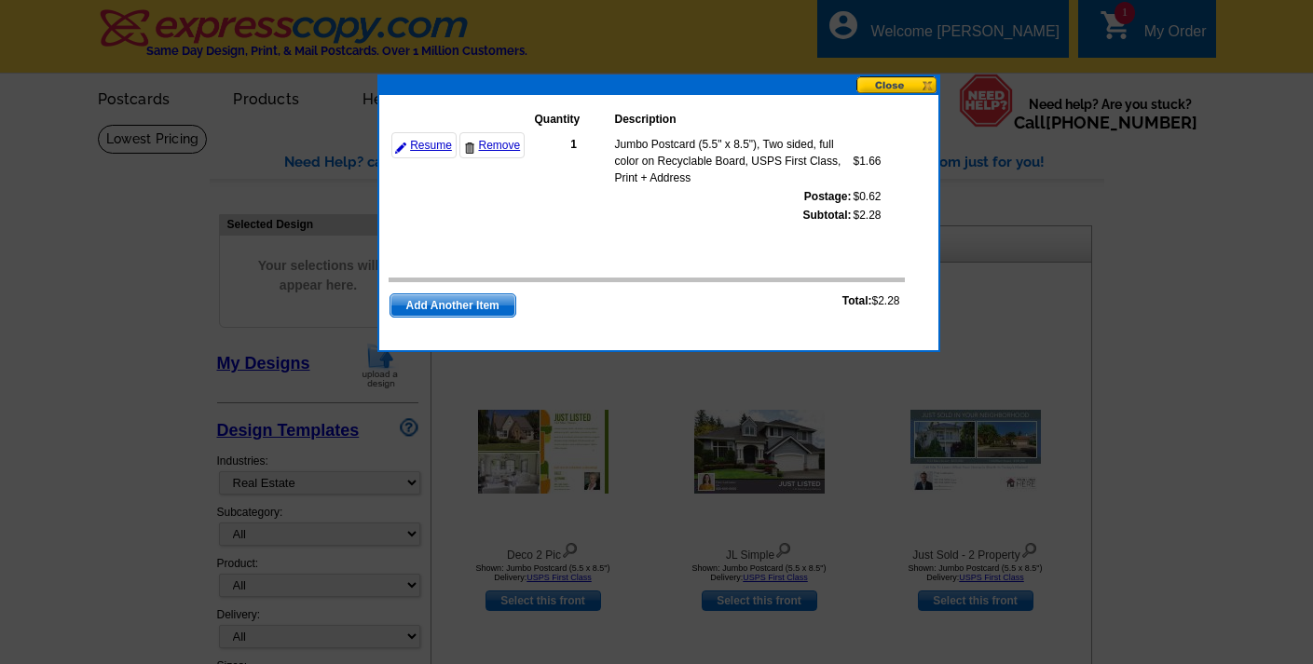 The image size is (1313, 664). Describe the element at coordinates (574, 119) in the screenshot. I see `th: Quantity` at that location.